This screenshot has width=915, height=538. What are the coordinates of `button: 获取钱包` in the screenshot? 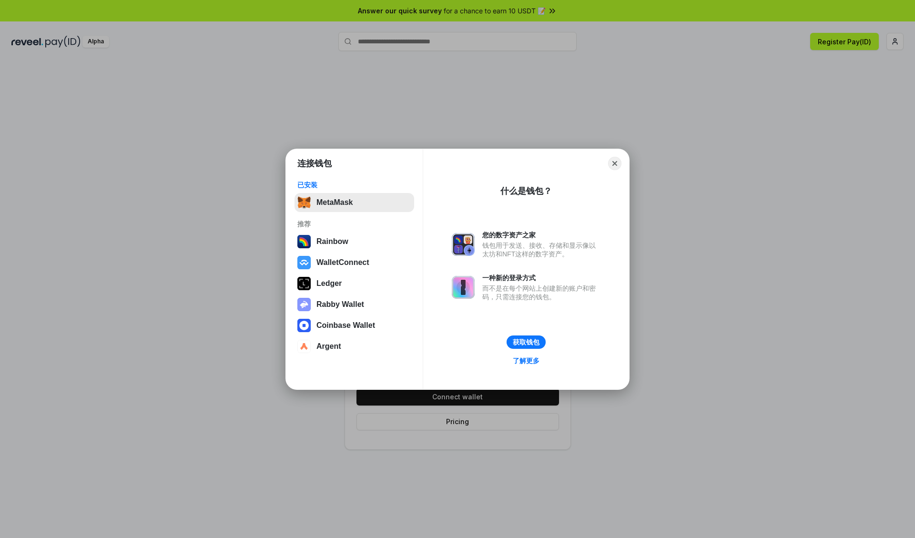 It's located at (526, 342).